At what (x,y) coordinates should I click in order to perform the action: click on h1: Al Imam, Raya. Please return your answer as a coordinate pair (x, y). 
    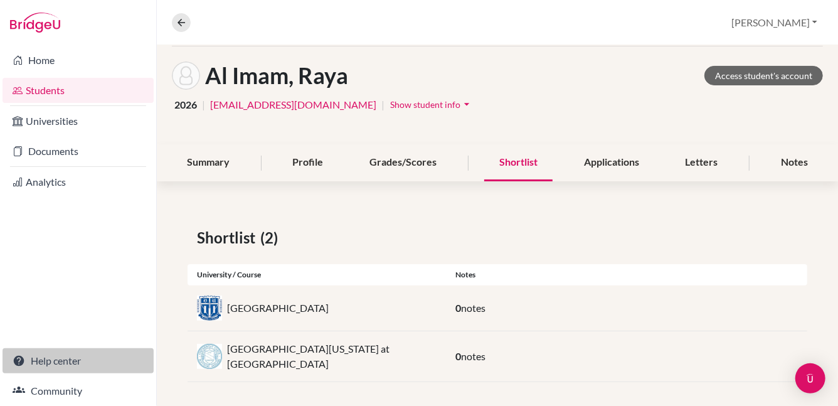
    Looking at the image, I should click on (277, 75).